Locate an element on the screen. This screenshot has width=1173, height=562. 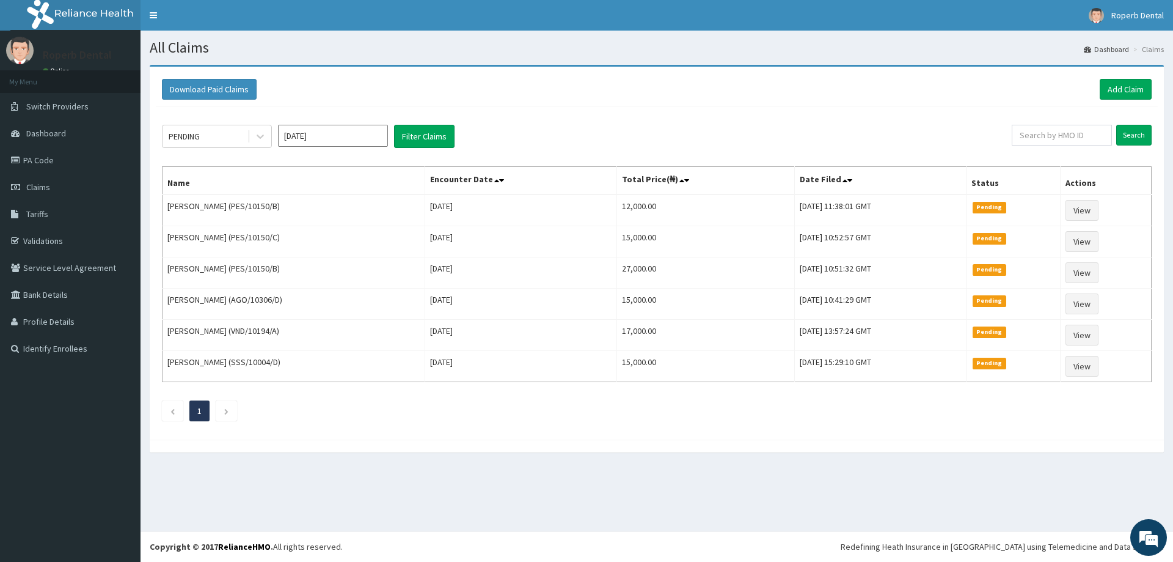
input: Search by HMO ID is located at coordinates (1062, 135).